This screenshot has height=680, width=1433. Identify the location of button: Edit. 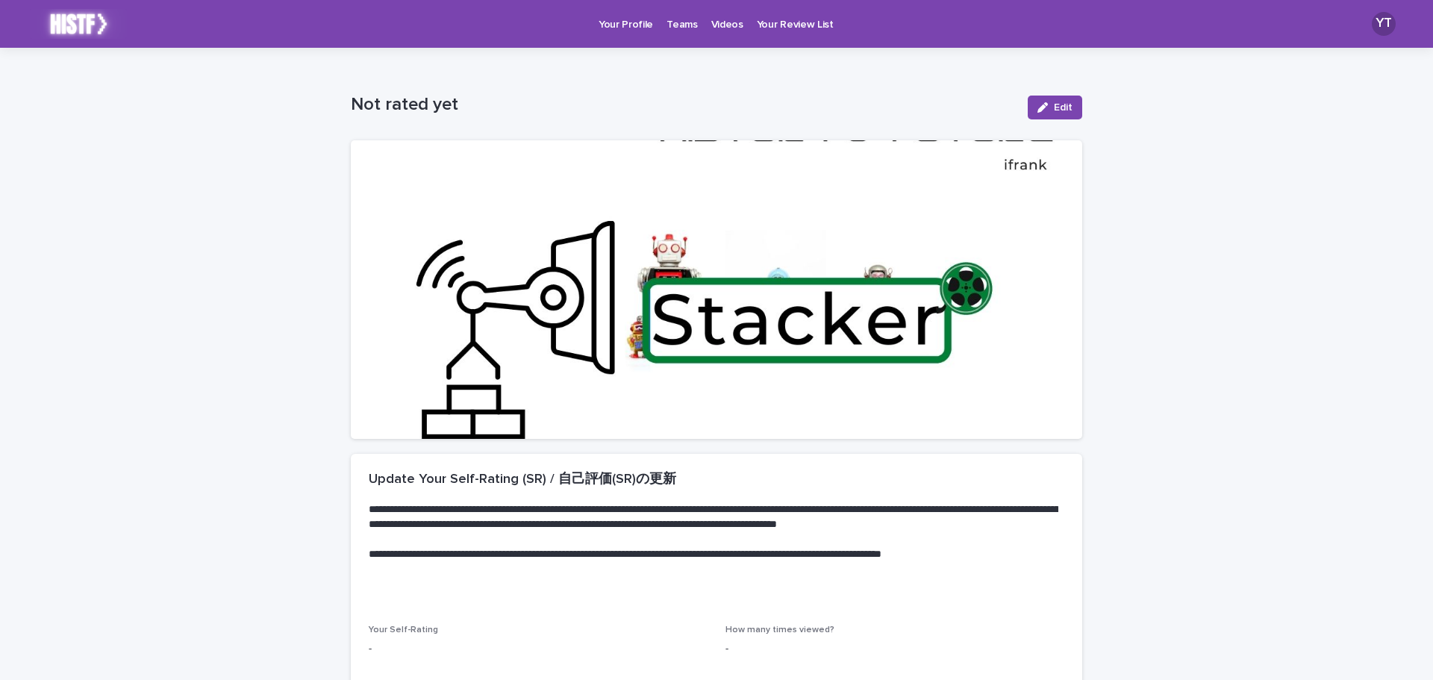
(1055, 107).